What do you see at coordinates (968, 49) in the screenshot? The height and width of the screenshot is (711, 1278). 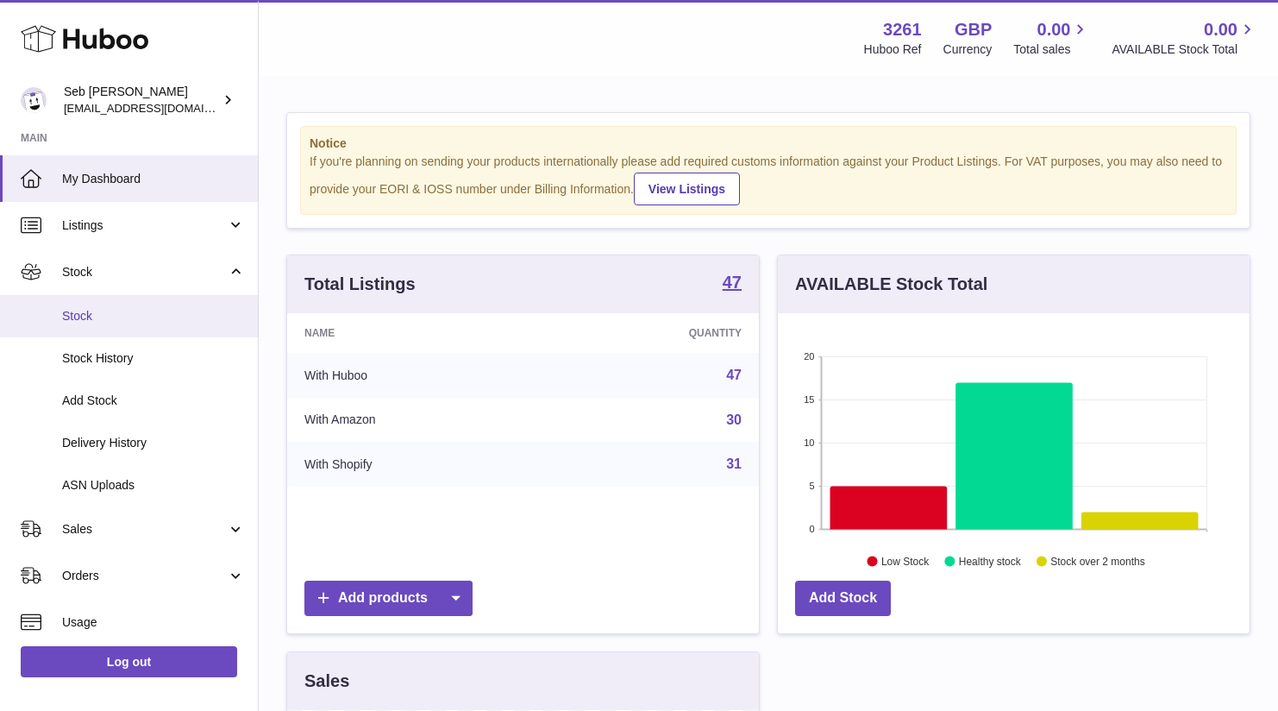 I see `div: Currency` at bounding box center [968, 49].